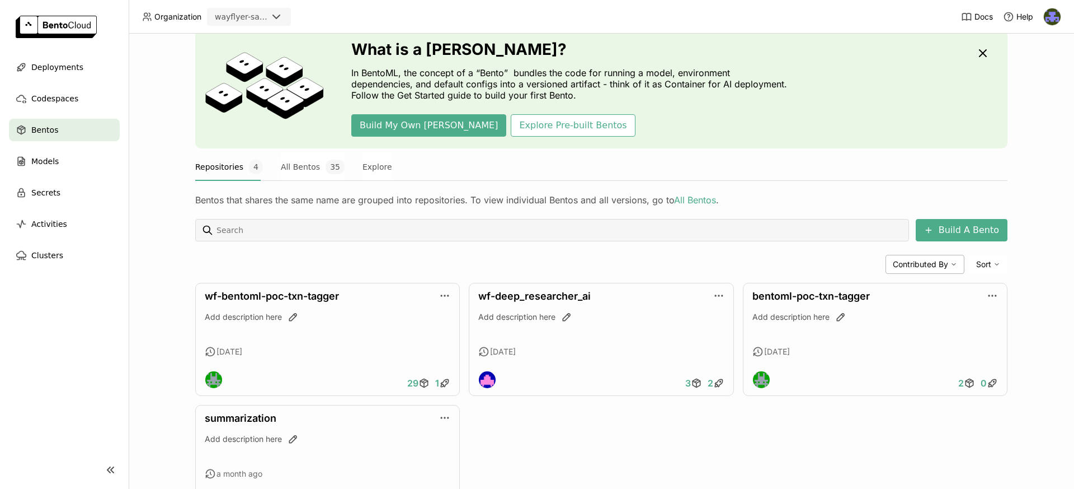  What do you see at coordinates (572, 84) in the screenshot?
I see `p: In BentoML, the concept of a “Bento” bundles the code for running a model, environment dependenci...` at bounding box center [572, 84].